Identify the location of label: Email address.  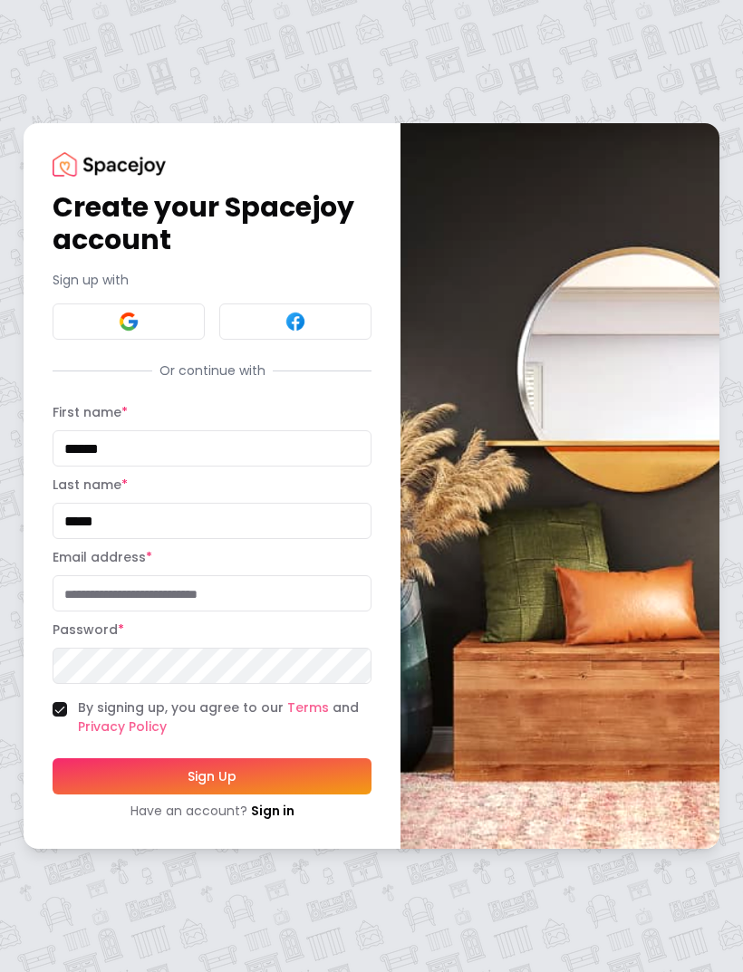
(102, 557).